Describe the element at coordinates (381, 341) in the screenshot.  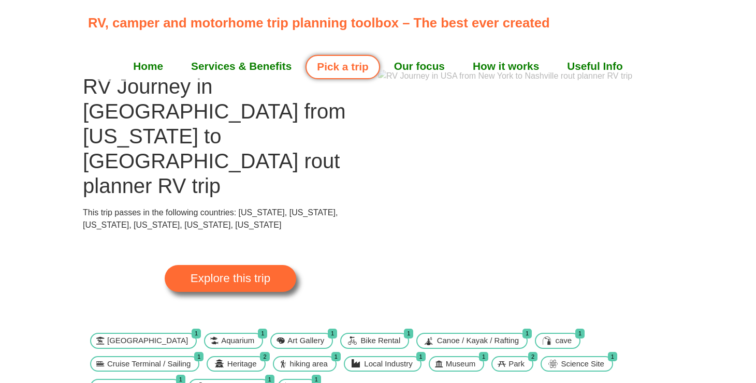
I see `span: Bike Rental` at that location.